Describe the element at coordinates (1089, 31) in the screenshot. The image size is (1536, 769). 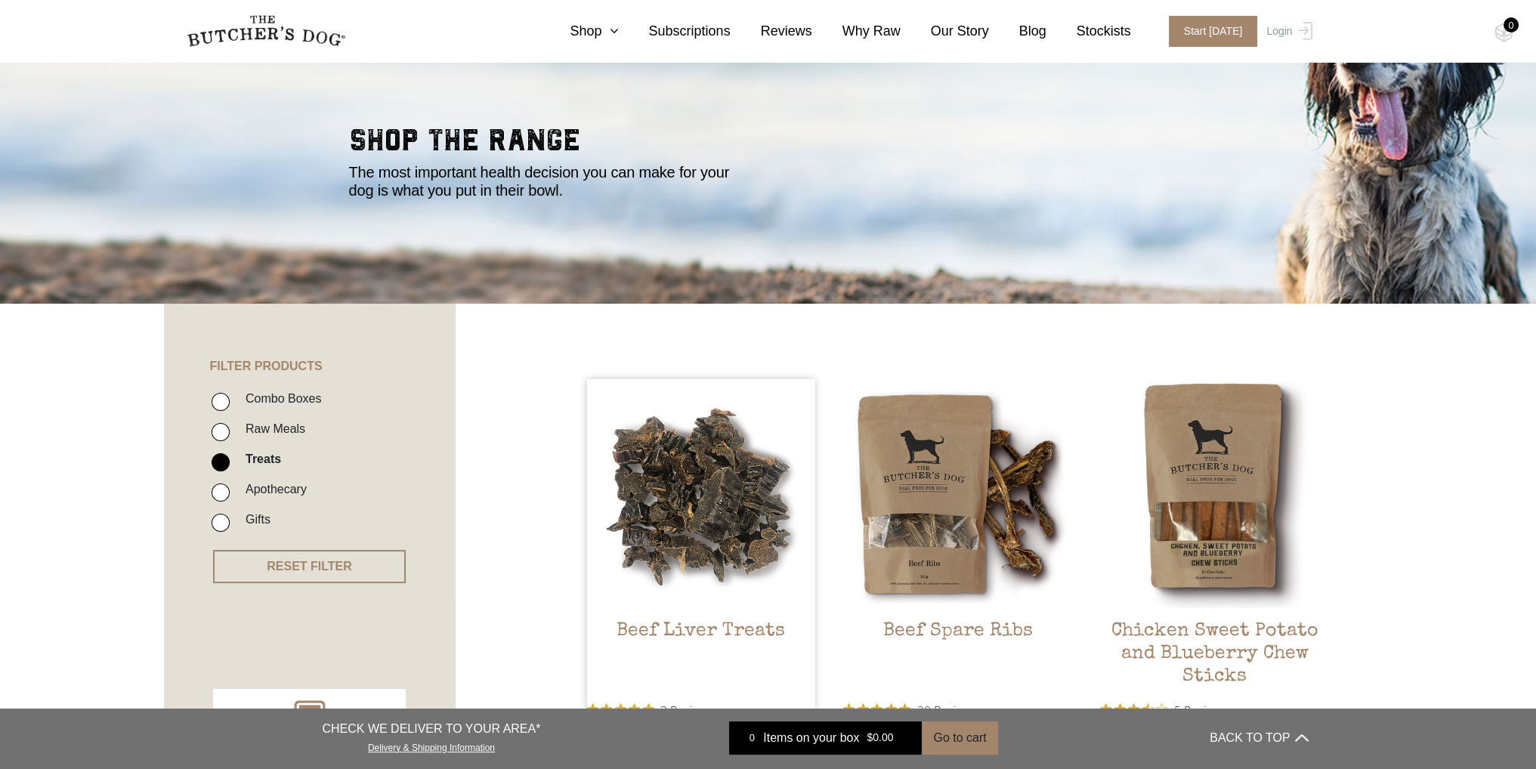
I see `a: Stockists` at that location.